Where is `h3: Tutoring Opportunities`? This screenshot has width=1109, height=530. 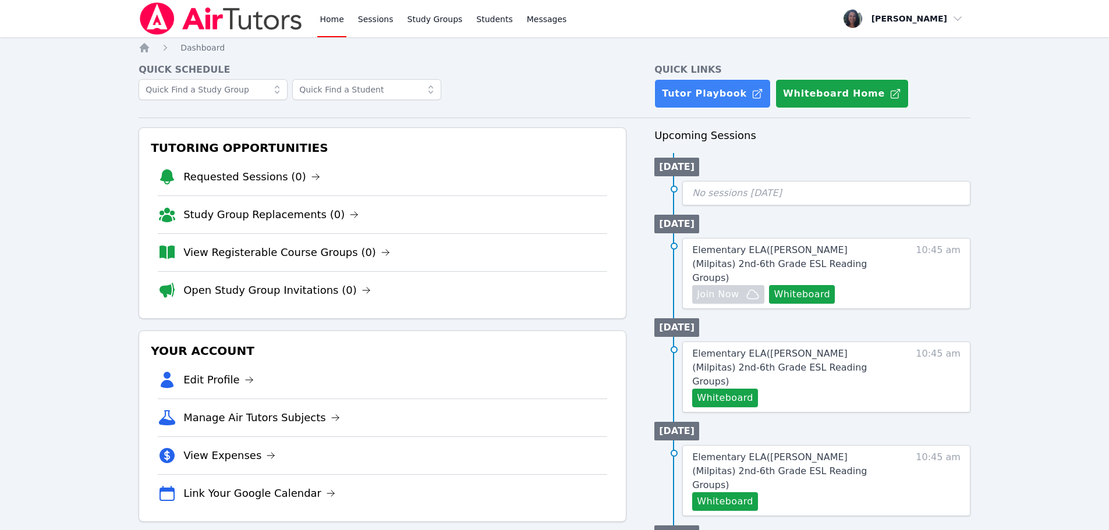 h3: Tutoring Opportunities is located at coordinates (382, 148).